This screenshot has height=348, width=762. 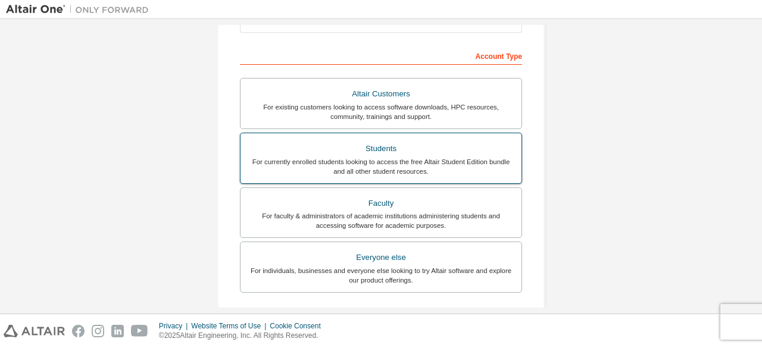 What do you see at coordinates (381, 167) in the screenshot?
I see `div: For currently enrolled students looking to access the free Altair Student Edition bundle and all ...` at bounding box center [381, 167].